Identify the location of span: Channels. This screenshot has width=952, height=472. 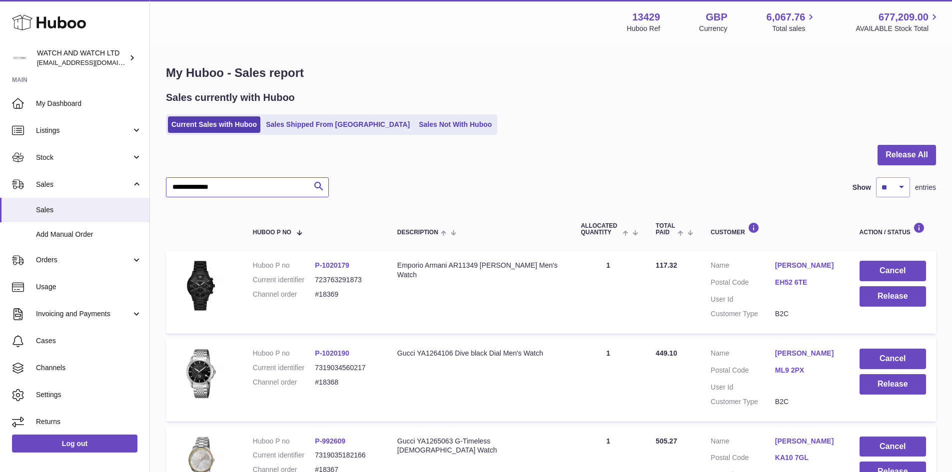
(89, 368).